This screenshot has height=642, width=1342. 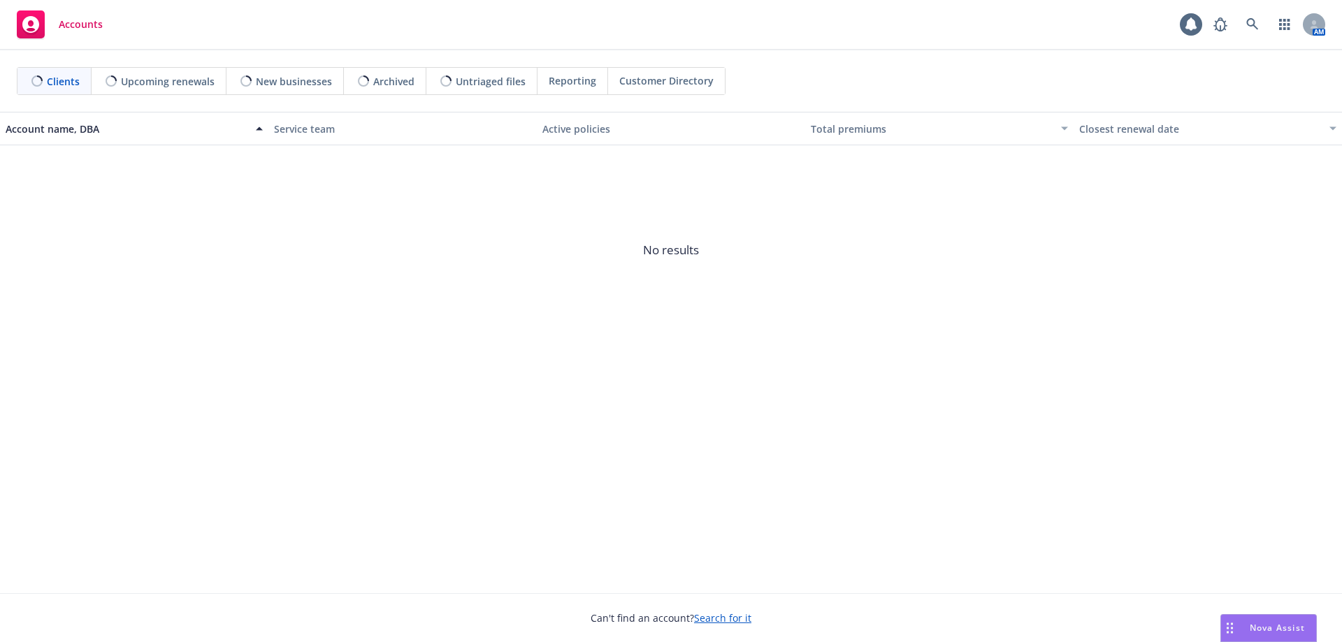 I want to click on span: Reporting, so click(x=573, y=80).